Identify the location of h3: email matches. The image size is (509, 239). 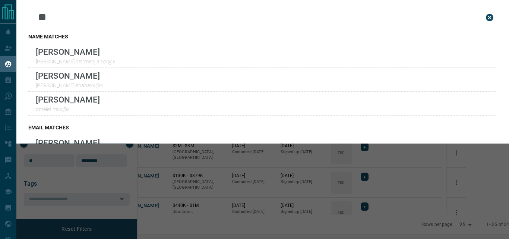
(263, 127).